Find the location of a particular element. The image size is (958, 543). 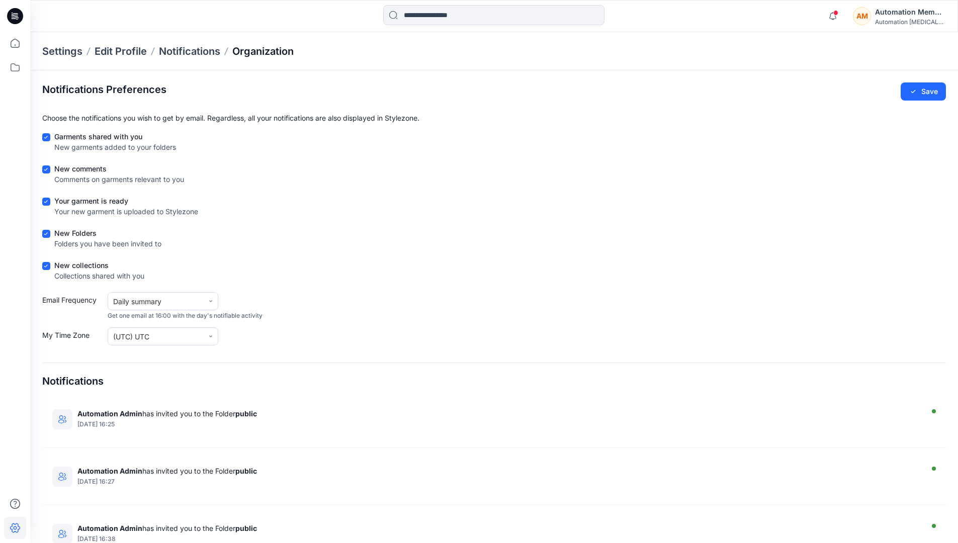

div: Garments shared with you is located at coordinates (115, 136).